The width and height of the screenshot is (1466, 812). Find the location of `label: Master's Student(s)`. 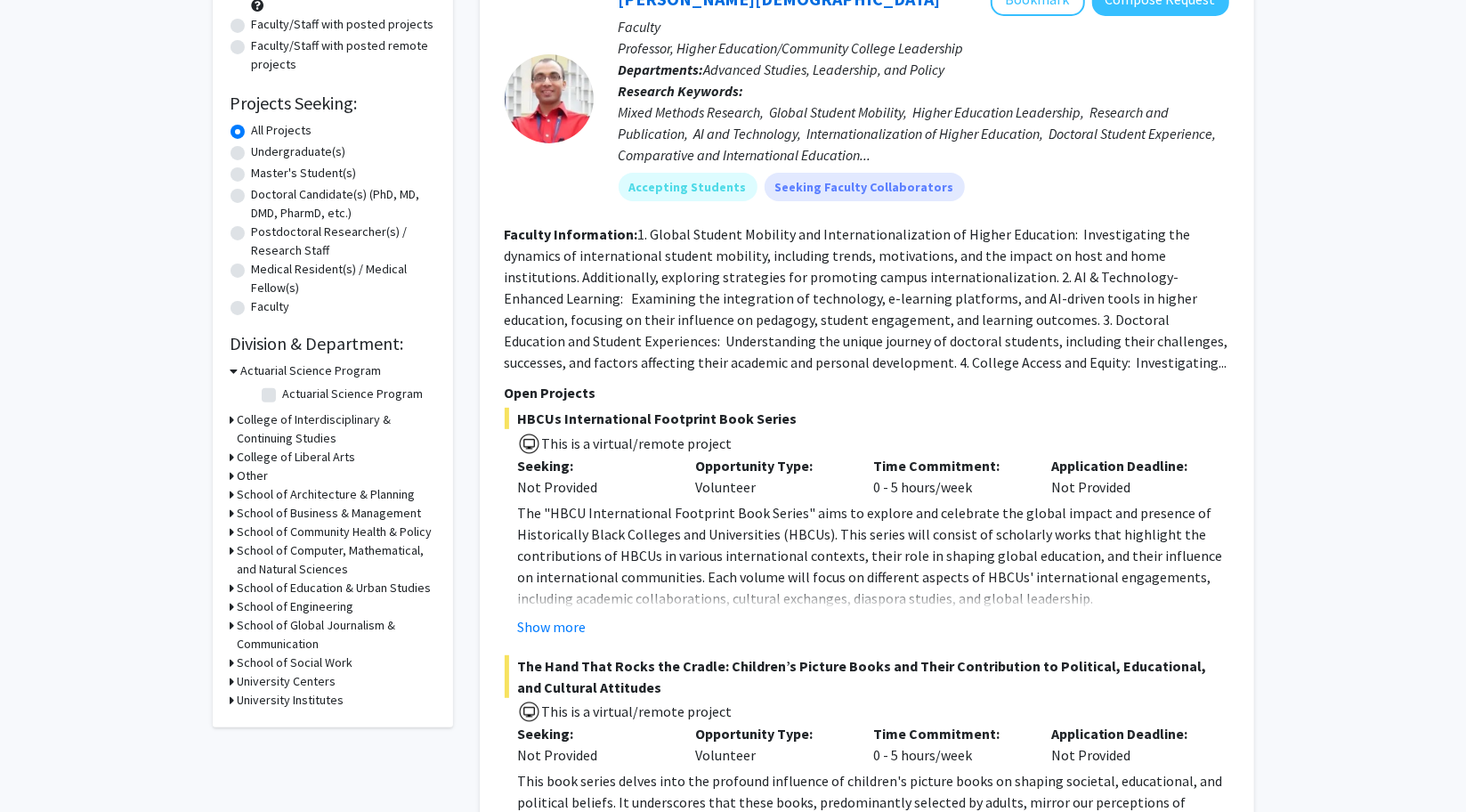

label: Master's Student(s) is located at coordinates (304, 173).